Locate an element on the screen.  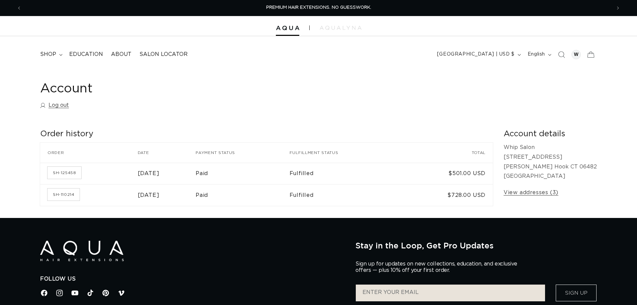
td: $501.00 USD is located at coordinates (448, 173).